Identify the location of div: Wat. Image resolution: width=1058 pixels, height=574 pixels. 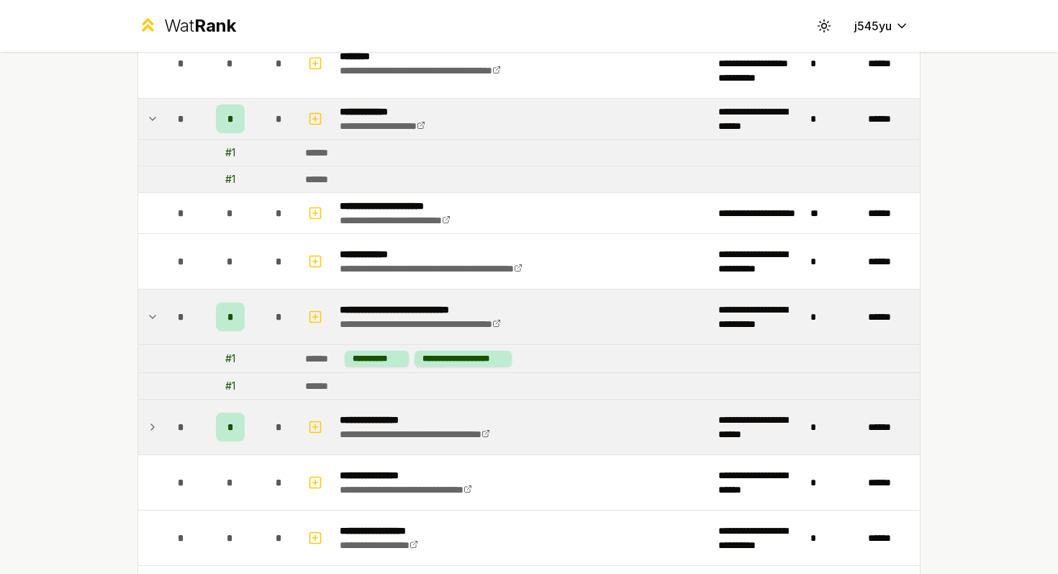
(200, 26).